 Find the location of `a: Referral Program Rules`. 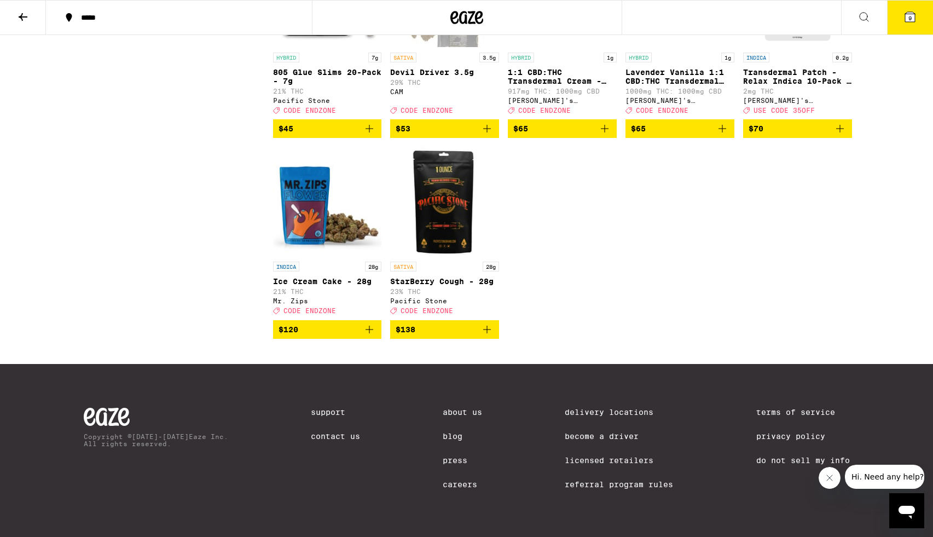

a: Referral Program Rules is located at coordinates (619, 484).